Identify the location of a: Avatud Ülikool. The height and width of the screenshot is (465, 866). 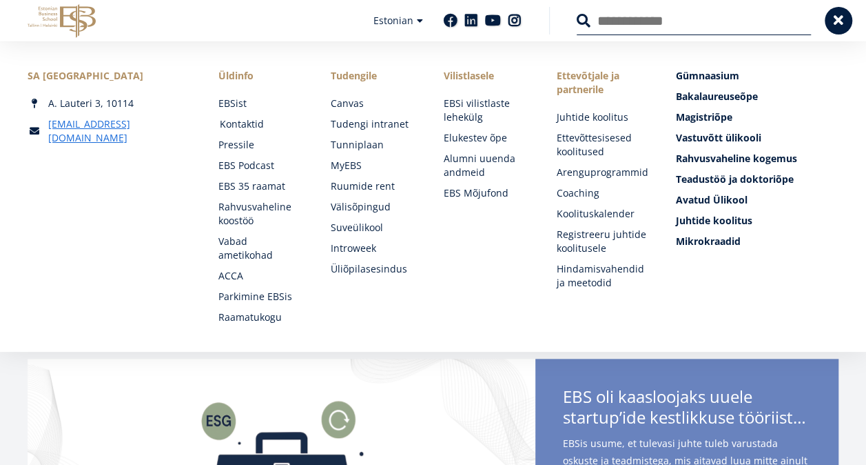
(757, 200).